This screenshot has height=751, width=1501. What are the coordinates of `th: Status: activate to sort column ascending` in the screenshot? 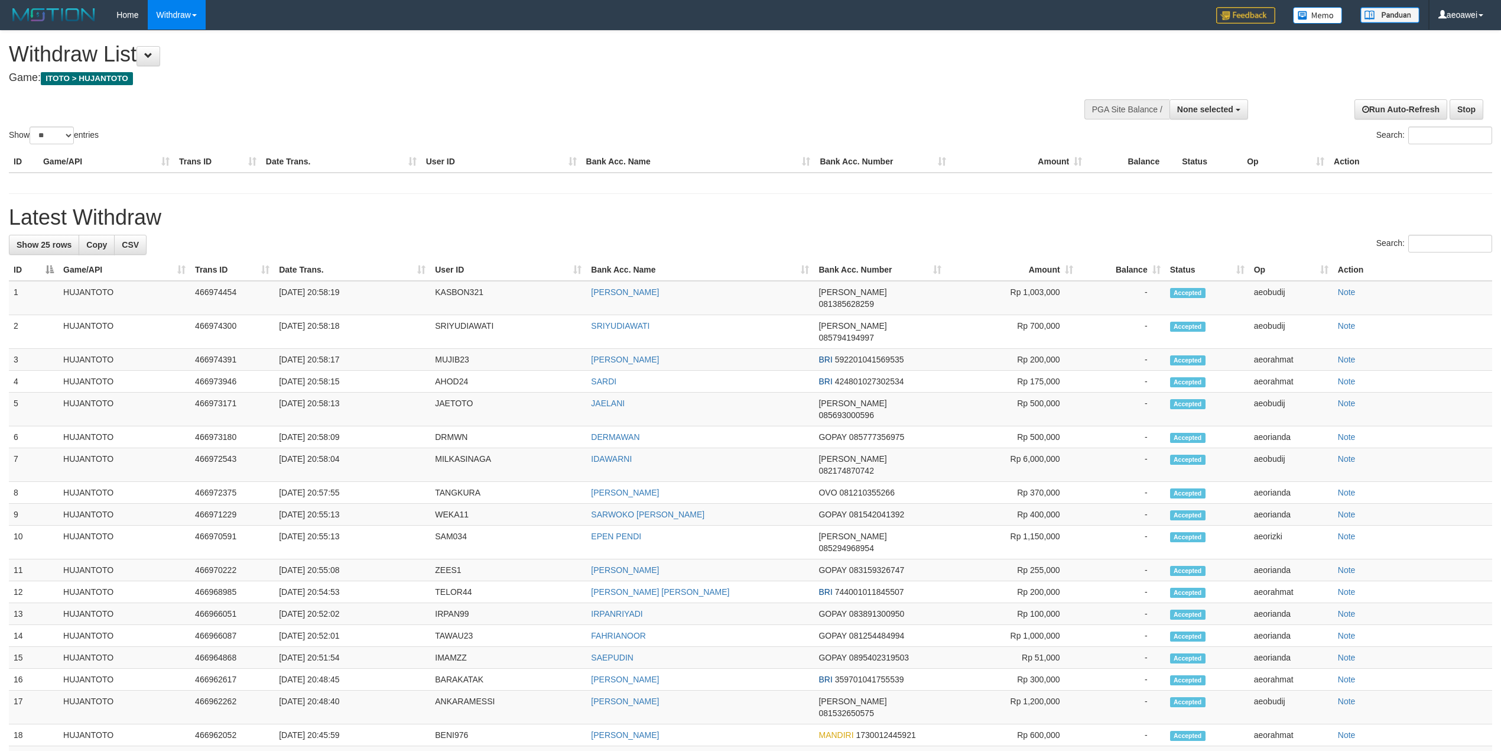 It's located at (1208, 270).